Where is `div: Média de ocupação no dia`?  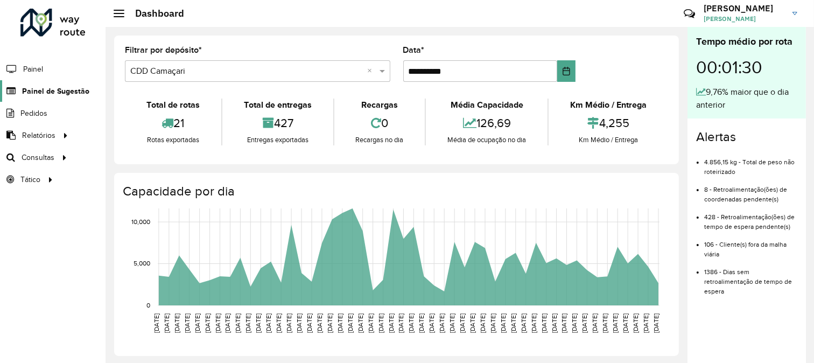 div: Média de ocupação no dia is located at coordinates (487, 140).